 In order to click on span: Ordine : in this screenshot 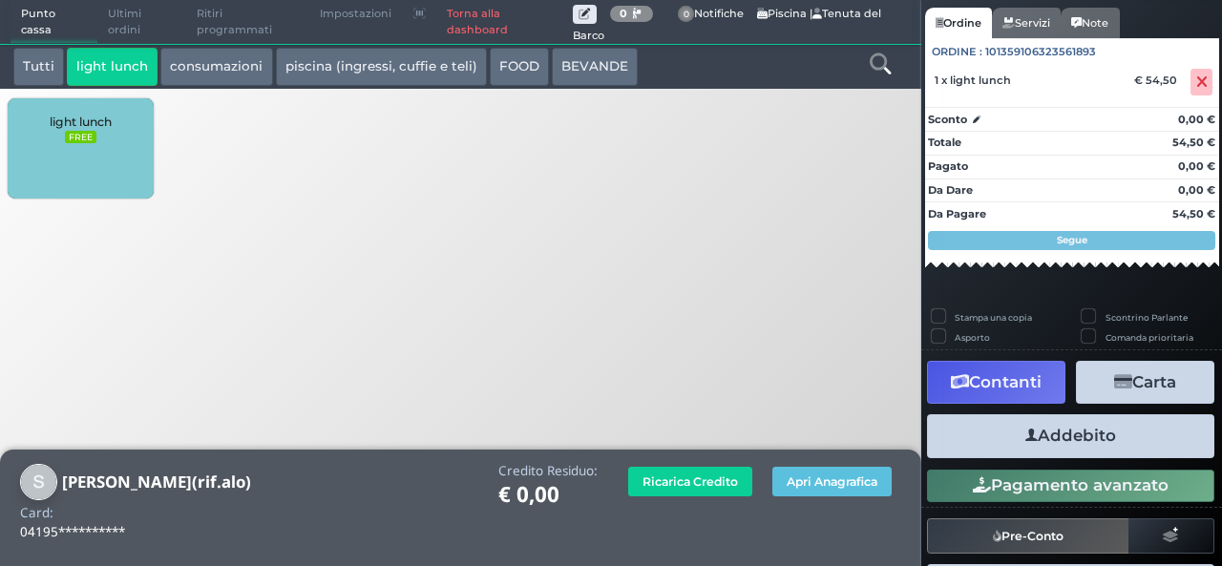, I will do `click(957, 52)`.